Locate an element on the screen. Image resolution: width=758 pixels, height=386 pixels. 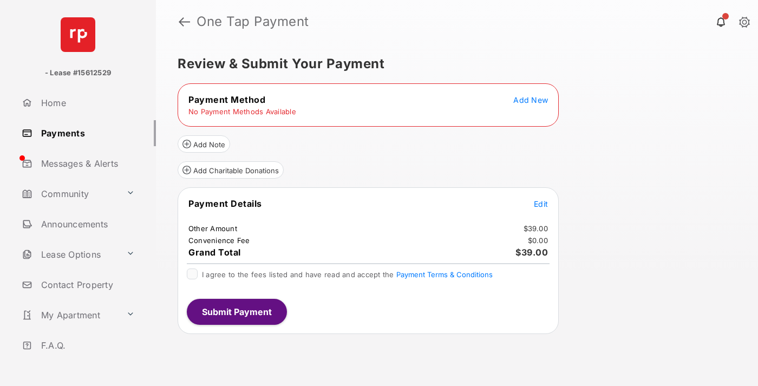
td: No Payment Methods Available is located at coordinates (242, 112).